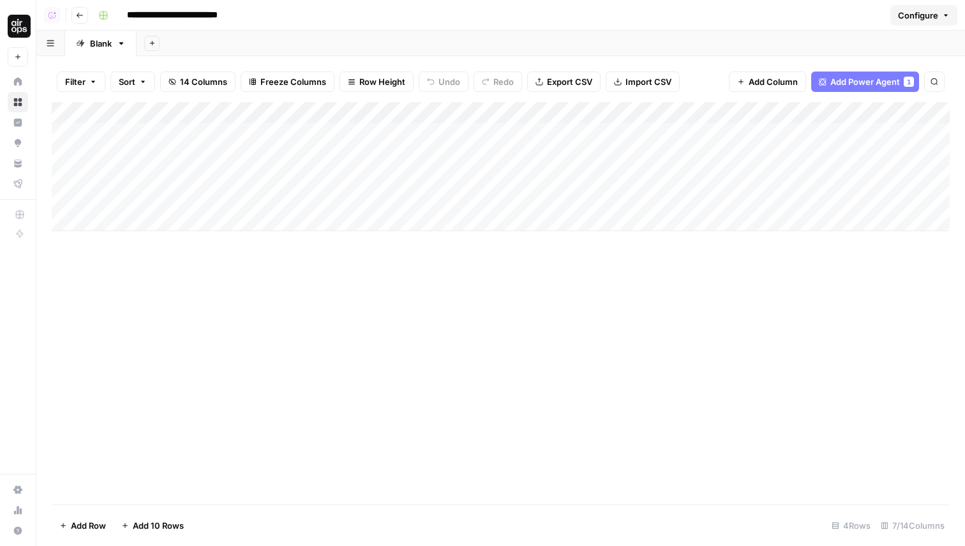  What do you see at coordinates (153, 525) in the screenshot?
I see `button: Add 10 Rows` at bounding box center [153, 525].